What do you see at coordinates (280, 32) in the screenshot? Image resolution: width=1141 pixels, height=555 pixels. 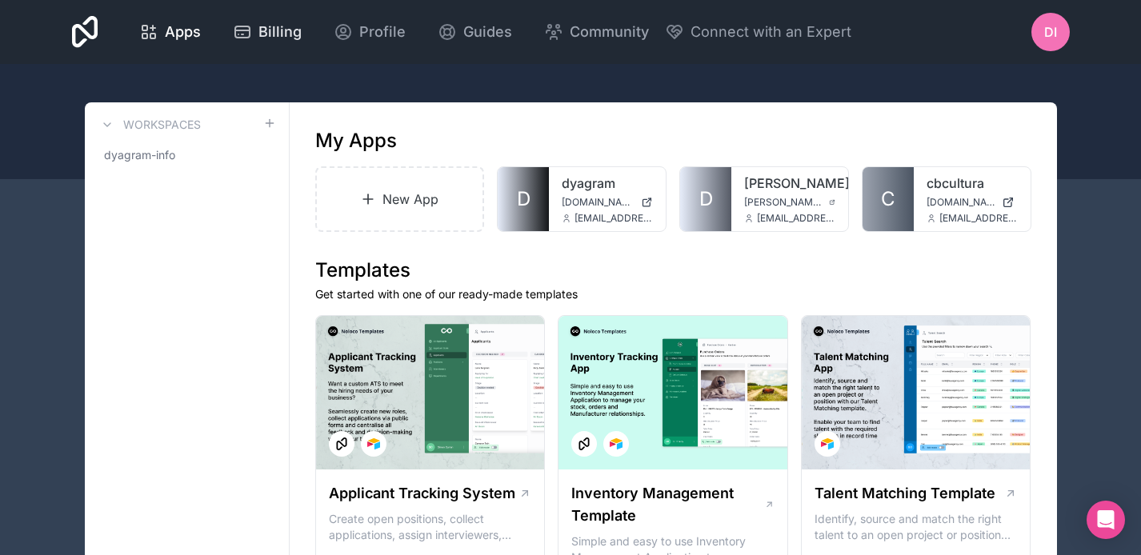 I see `span: Billing` at bounding box center [280, 32].